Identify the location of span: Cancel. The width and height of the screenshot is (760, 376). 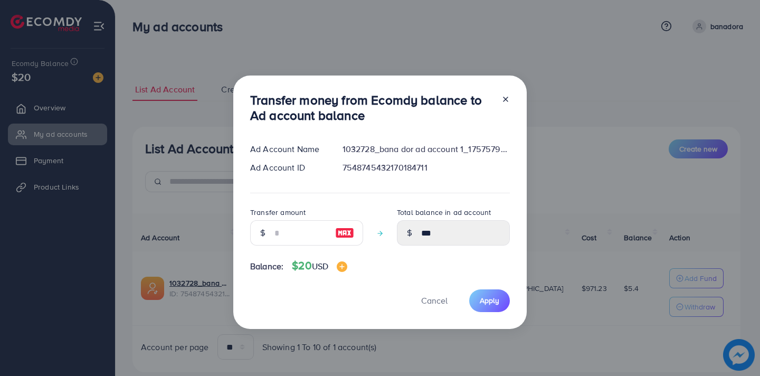
(434, 300).